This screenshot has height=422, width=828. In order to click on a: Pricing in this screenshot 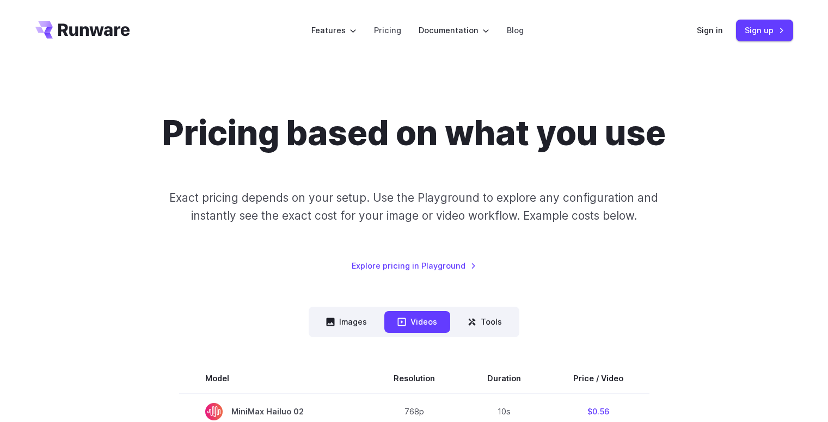, I will do `click(388, 30)`.